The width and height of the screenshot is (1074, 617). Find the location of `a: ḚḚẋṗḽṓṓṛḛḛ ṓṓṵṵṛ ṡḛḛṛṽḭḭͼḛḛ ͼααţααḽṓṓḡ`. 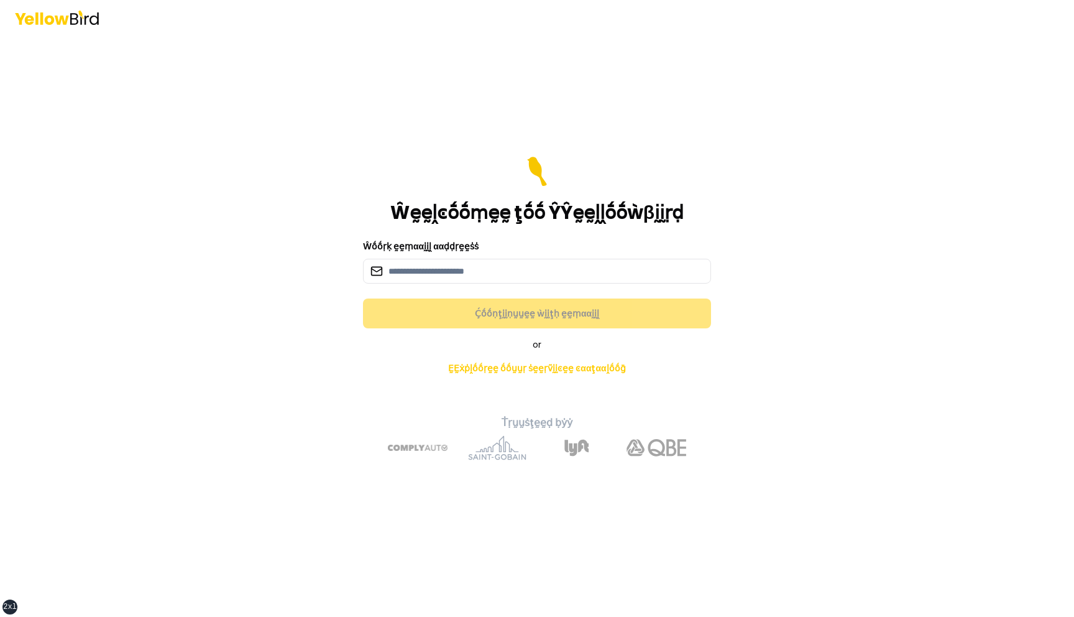

a: ḚḚẋṗḽṓṓṛḛḛ ṓṓṵṵṛ ṡḛḛṛṽḭḭͼḛḛ ͼααţααḽṓṓḡ is located at coordinates (536, 368).